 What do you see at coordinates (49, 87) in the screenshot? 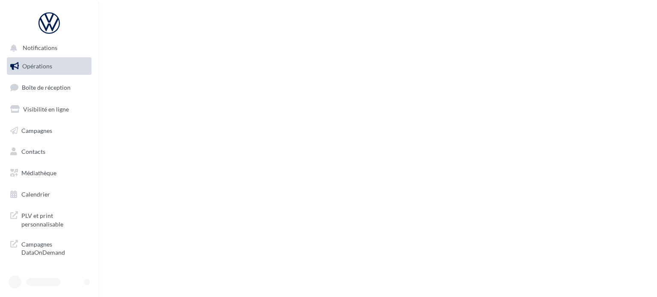
I see `a: Boîte de réception` at bounding box center [49, 87].